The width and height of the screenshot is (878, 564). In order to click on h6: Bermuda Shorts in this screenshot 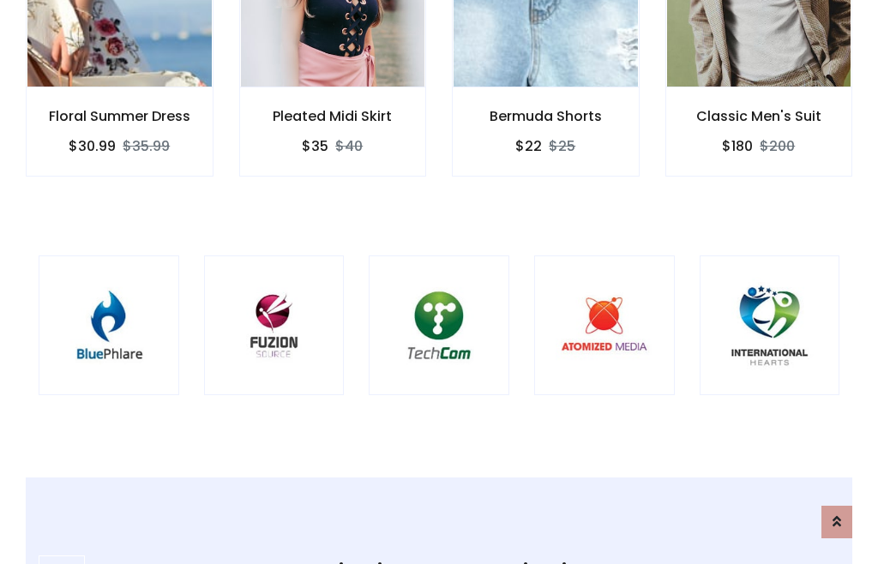, I will do `click(545, 116)`.